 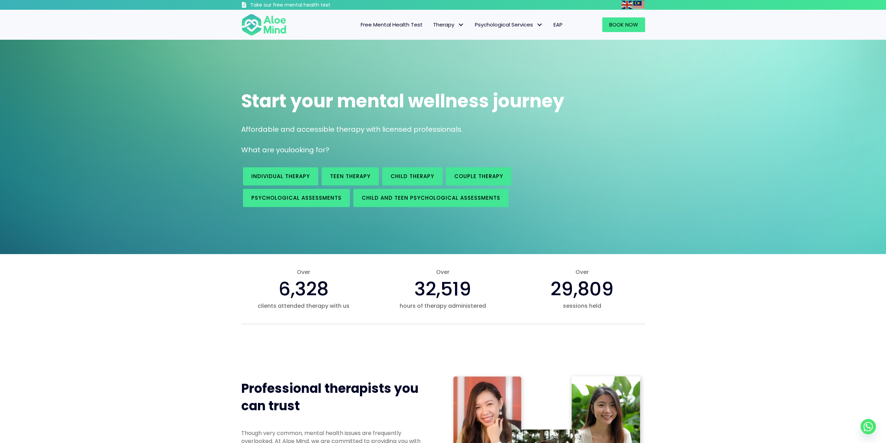 I want to click on span: Psychological Services: submenu, so click(x=540, y=25).